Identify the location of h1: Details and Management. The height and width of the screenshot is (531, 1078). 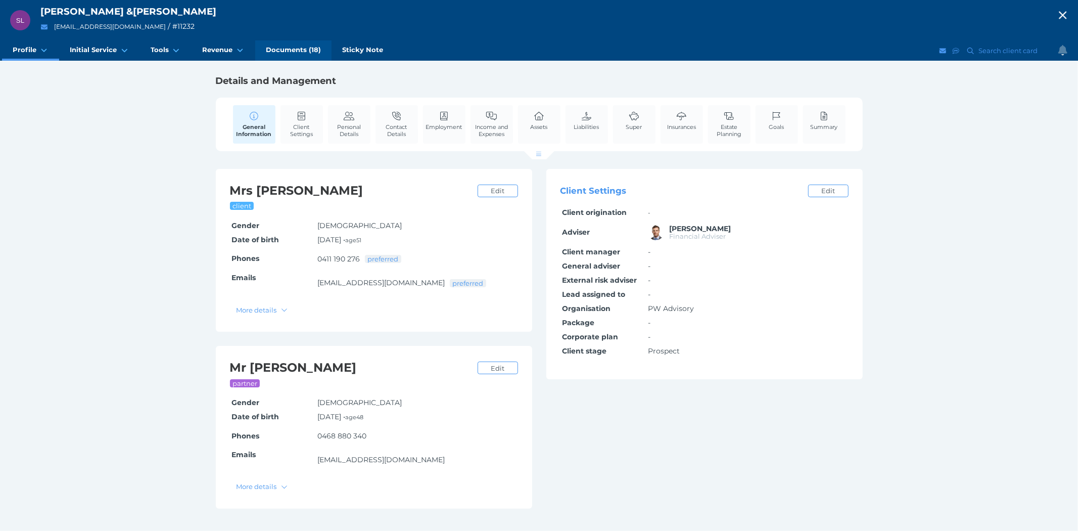
(539, 81).